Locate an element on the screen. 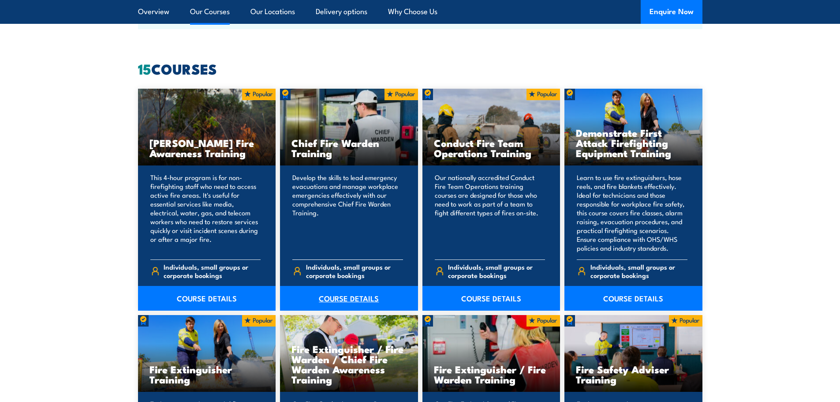 The width and height of the screenshot is (840, 402). strong: 15 is located at coordinates (145, 68).